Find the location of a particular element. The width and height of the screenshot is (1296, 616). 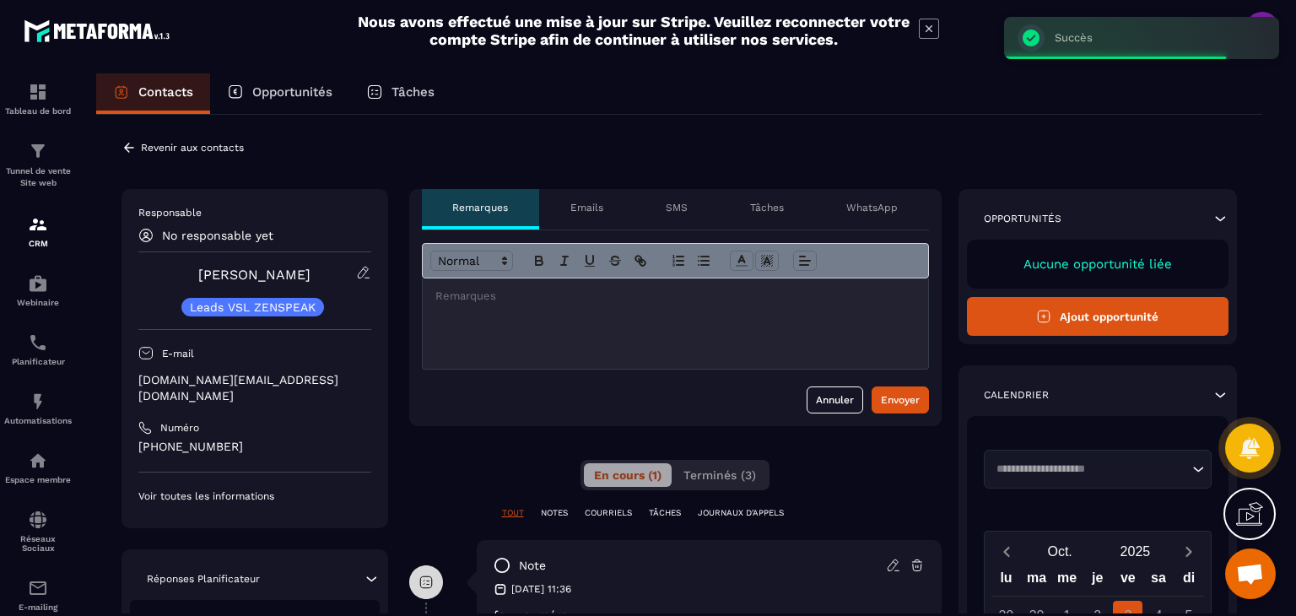

p: TOUT is located at coordinates (513, 513).